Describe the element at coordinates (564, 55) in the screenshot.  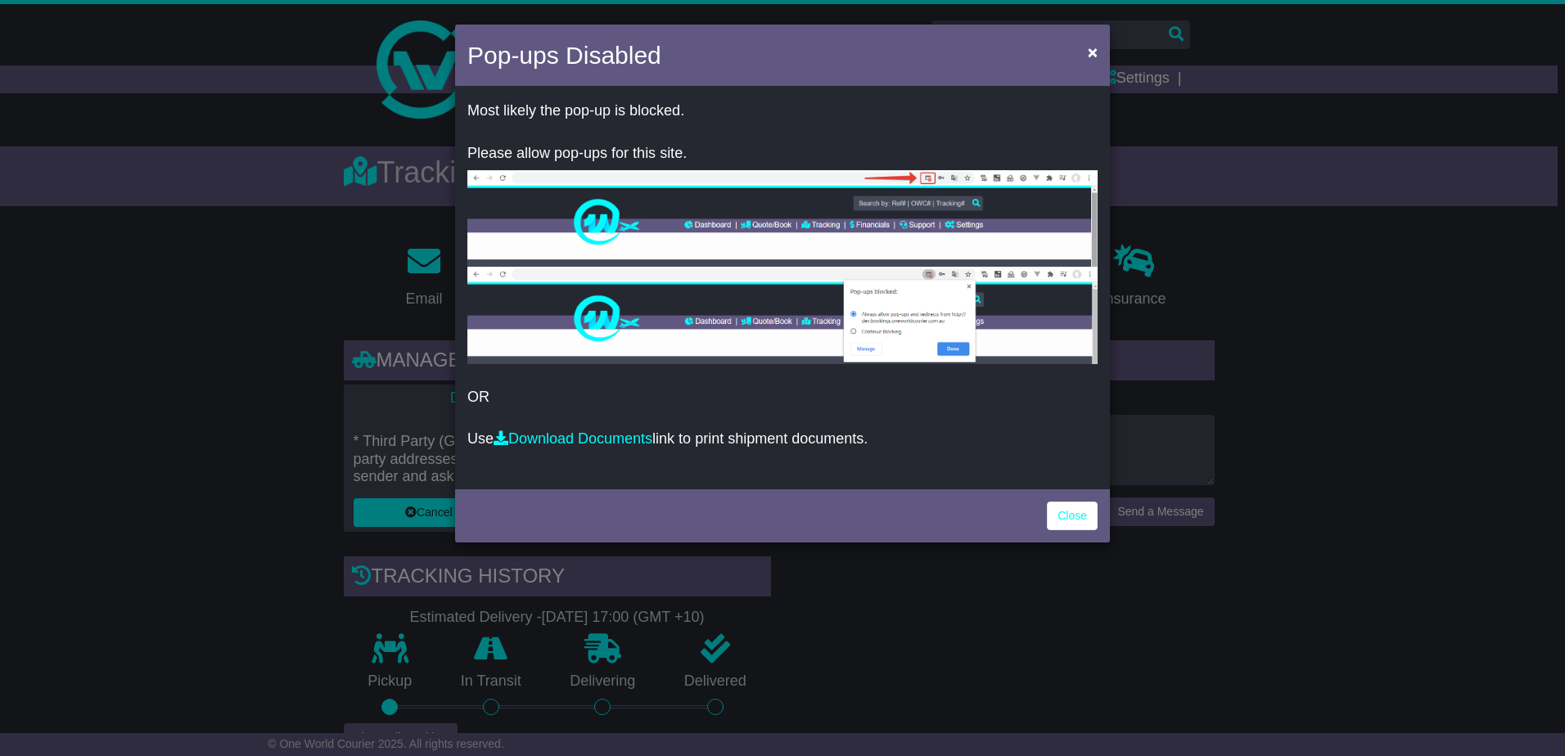
I see `h4: Pop-ups Disabled` at that location.